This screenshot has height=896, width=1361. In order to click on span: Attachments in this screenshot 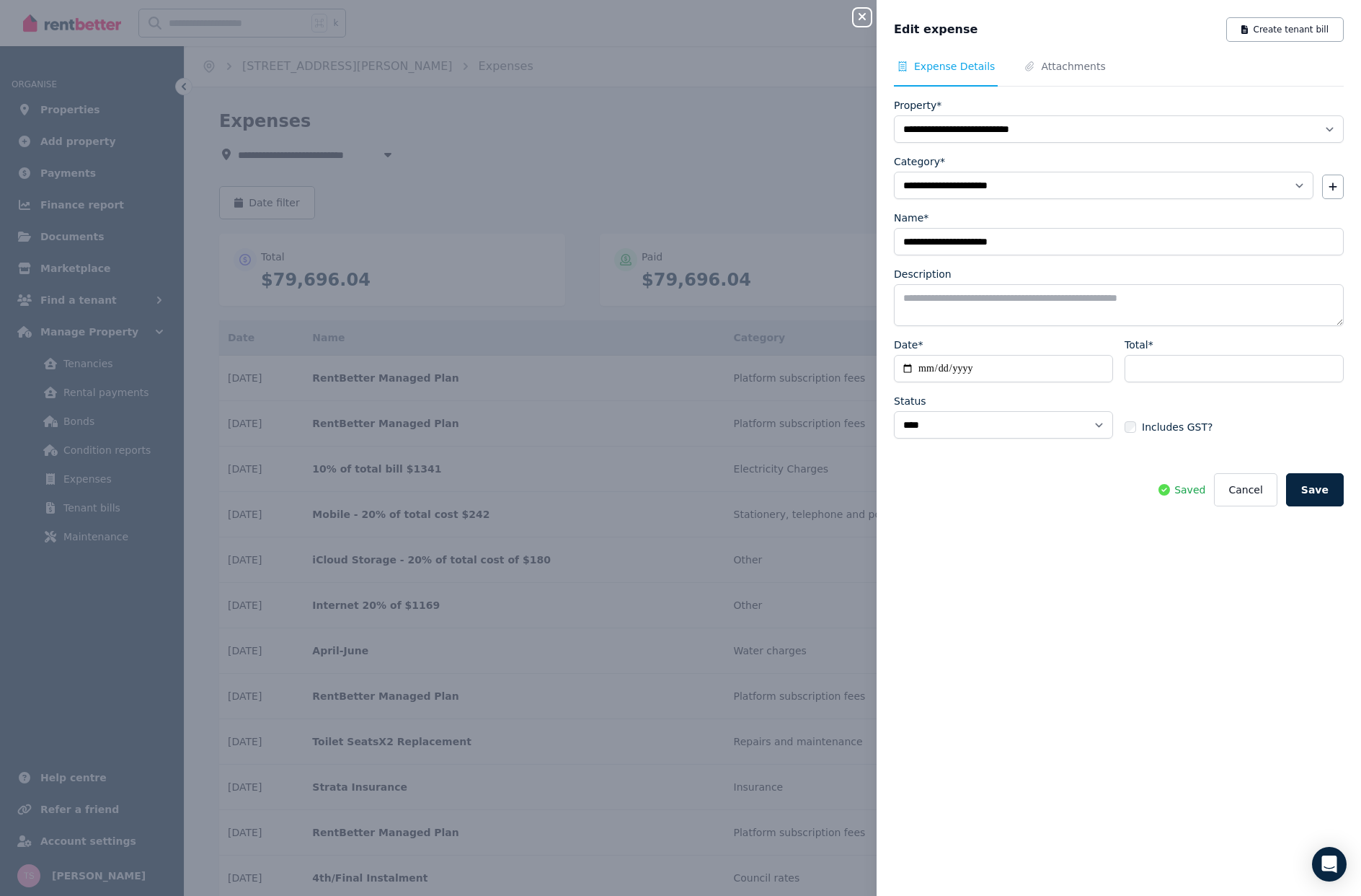, I will do `click(1073, 66)`.